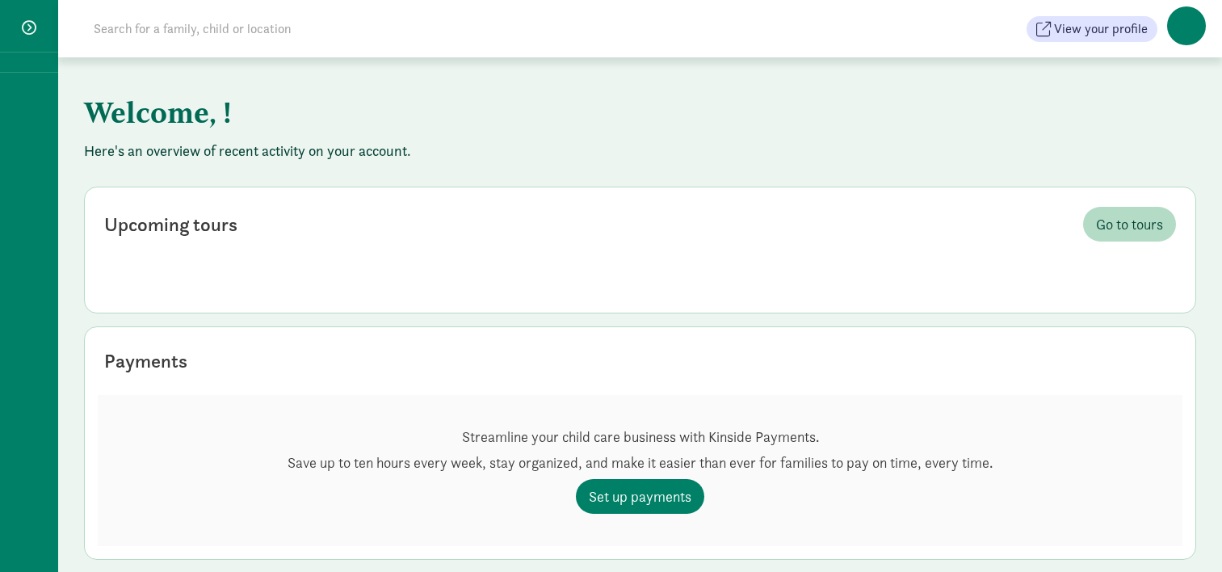 The image size is (1222, 572). I want to click on a: Set up payments, so click(640, 496).